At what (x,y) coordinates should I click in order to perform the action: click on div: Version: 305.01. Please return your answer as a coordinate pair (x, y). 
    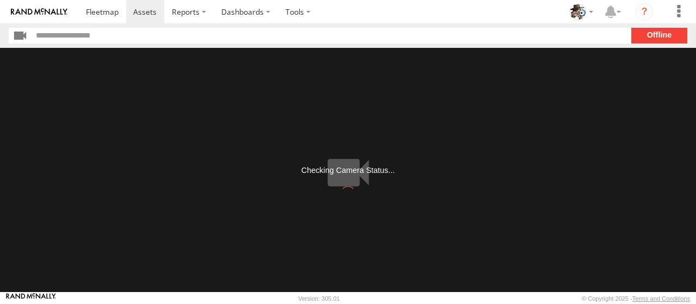
    Looking at the image, I should click on (319, 298).